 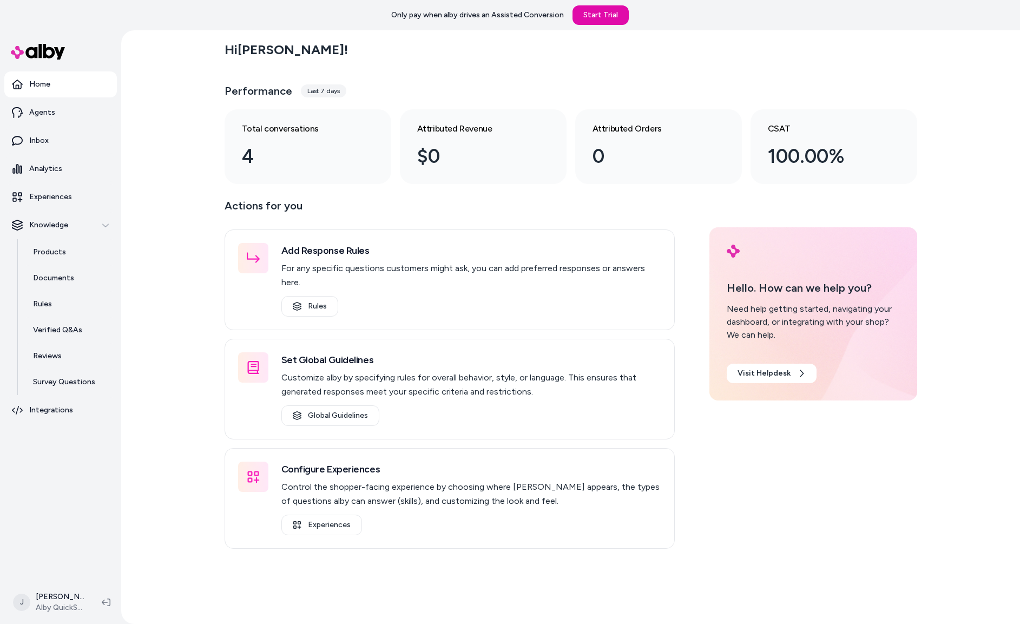 What do you see at coordinates (834, 147) in the screenshot?
I see `a: CSAT 100.00%` at bounding box center [834, 147].